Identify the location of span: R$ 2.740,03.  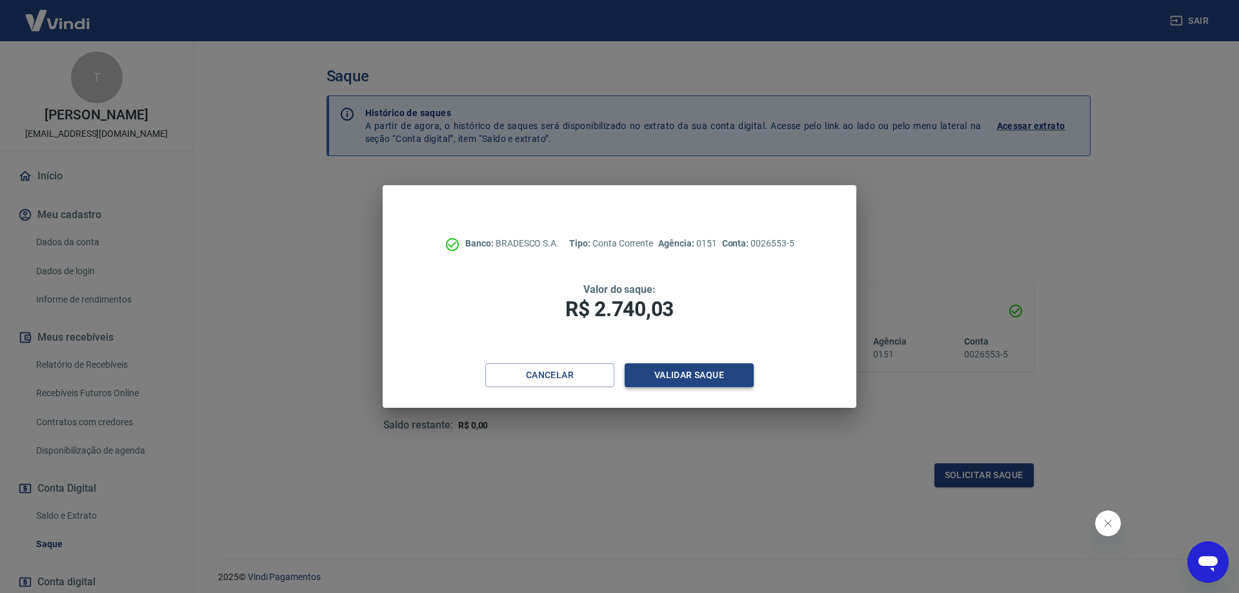
(620, 309).